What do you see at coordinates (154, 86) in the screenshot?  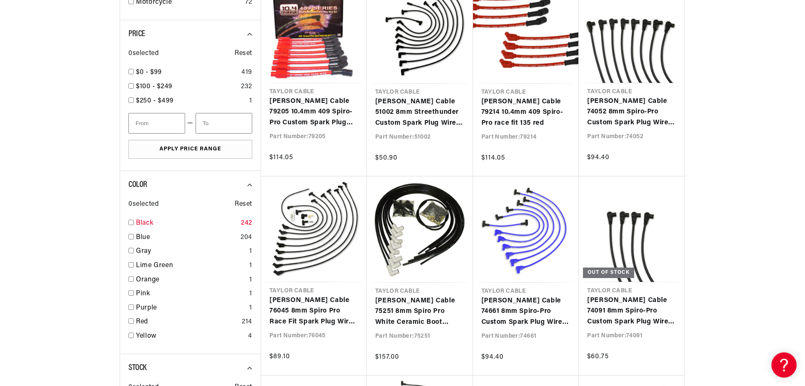 I see `span: $100 - $249` at bounding box center [154, 86].